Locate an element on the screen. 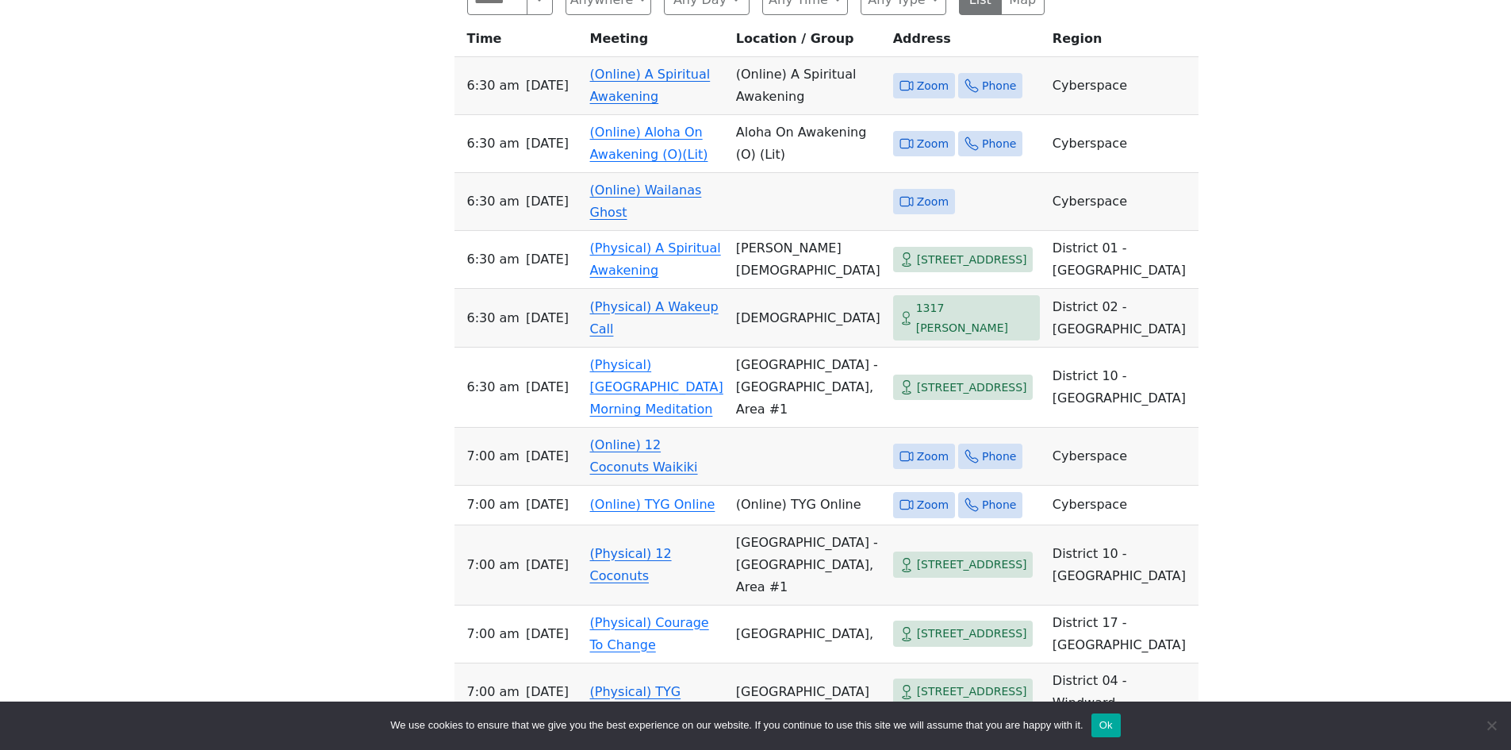  th: Address is located at coordinates (966, 42).